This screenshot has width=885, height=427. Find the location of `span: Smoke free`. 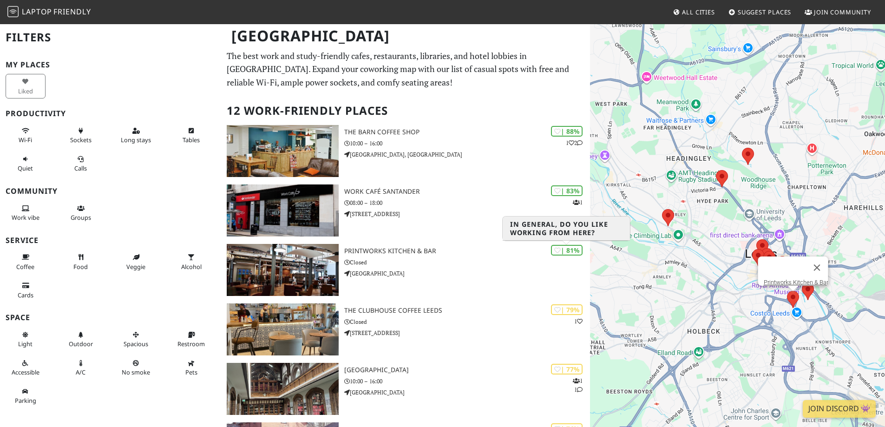

span: Smoke free is located at coordinates (136, 372).